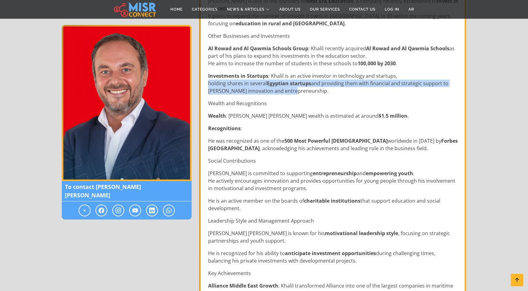  Describe the element at coordinates (333, 257) in the screenshot. I see `p: He is recognized for his ability to during challenging times, balancing his private investments w...` at that location.